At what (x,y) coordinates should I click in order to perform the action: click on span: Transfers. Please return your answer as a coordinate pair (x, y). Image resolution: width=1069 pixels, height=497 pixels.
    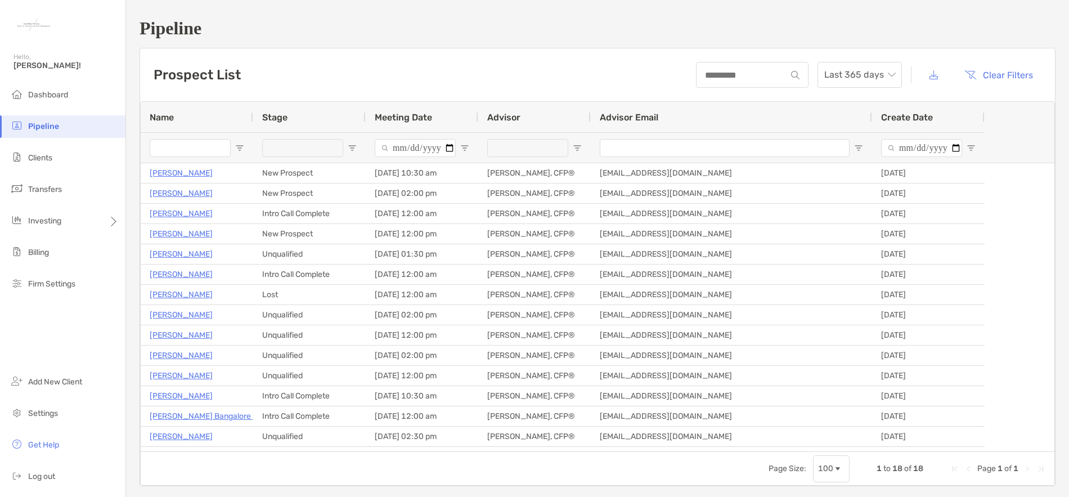
    Looking at the image, I should click on (45, 189).